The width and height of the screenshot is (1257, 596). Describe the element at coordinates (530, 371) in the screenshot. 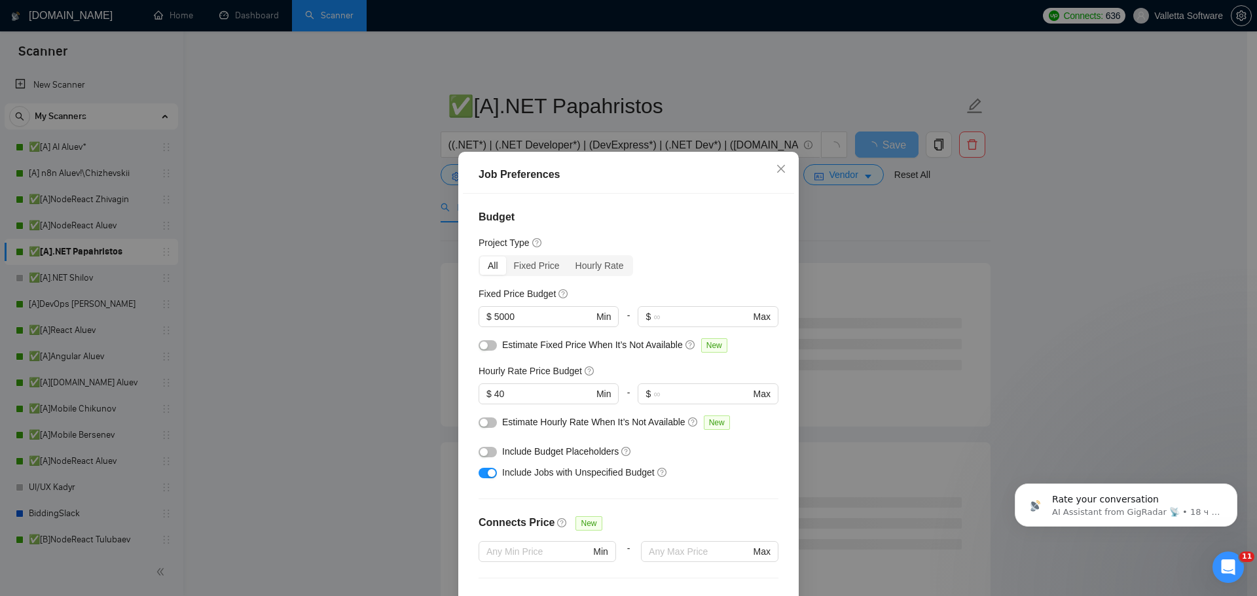

I see `h5: Hourly Rate Price Budget` at that location.